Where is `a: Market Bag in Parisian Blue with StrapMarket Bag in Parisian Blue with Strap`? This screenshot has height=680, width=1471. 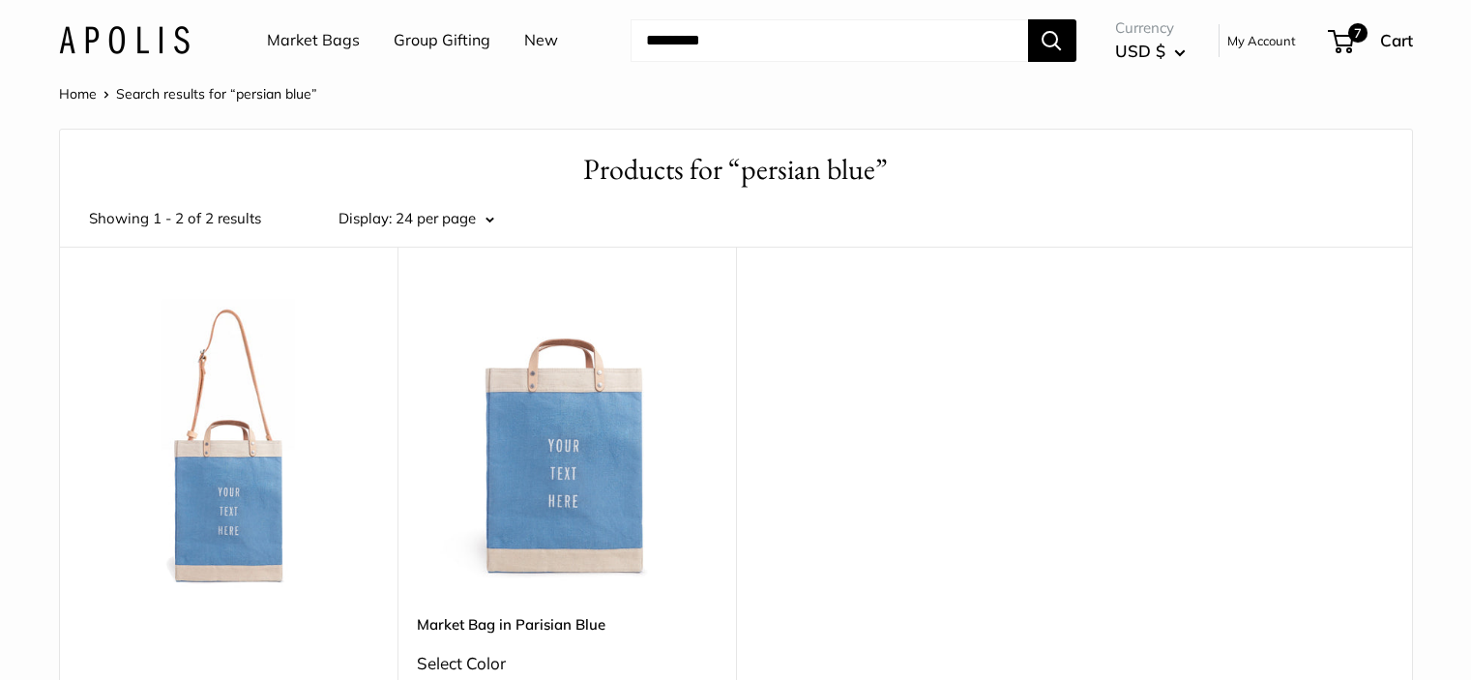
a: Market Bag in Parisian Blue with StrapMarket Bag in Parisian Blue with Strap is located at coordinates (229, 445).